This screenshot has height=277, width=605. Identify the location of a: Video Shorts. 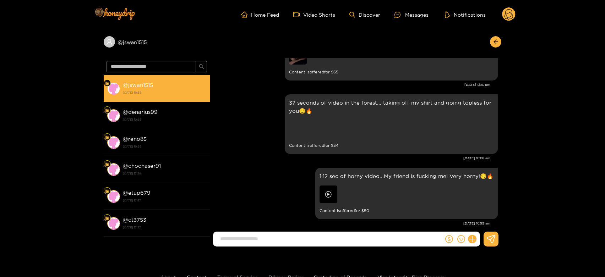
(314, 15).